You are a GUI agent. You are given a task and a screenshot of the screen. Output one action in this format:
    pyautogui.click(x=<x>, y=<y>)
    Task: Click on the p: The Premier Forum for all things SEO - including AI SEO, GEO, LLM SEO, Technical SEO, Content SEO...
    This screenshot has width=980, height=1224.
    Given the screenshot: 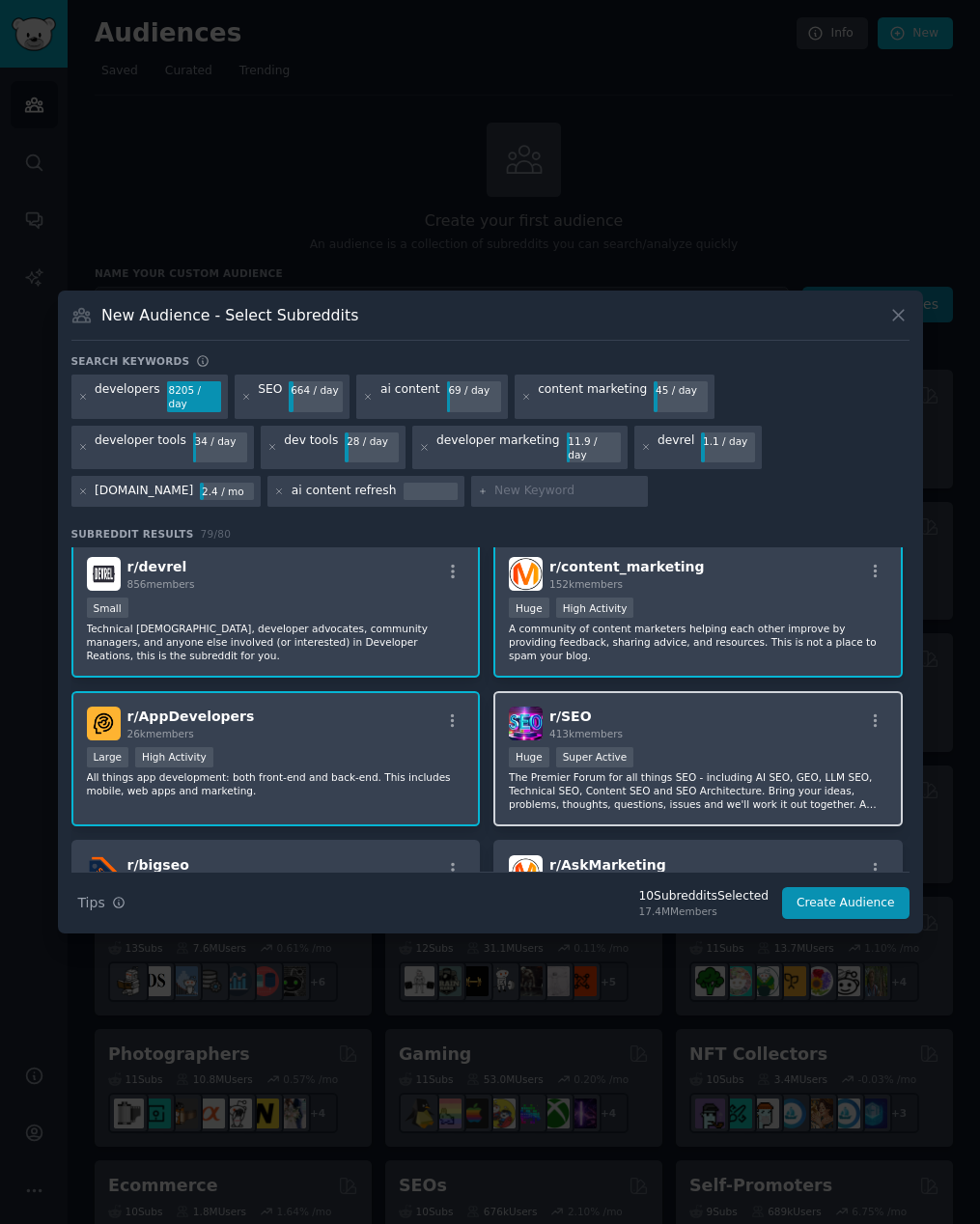 What is the action you would take?
    pyautogui.click(x=697, y=791)
    